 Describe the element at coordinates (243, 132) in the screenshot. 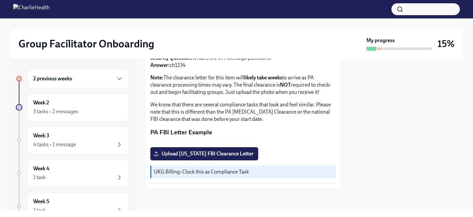

I see `p: PA FBI Letter Example` at that location.